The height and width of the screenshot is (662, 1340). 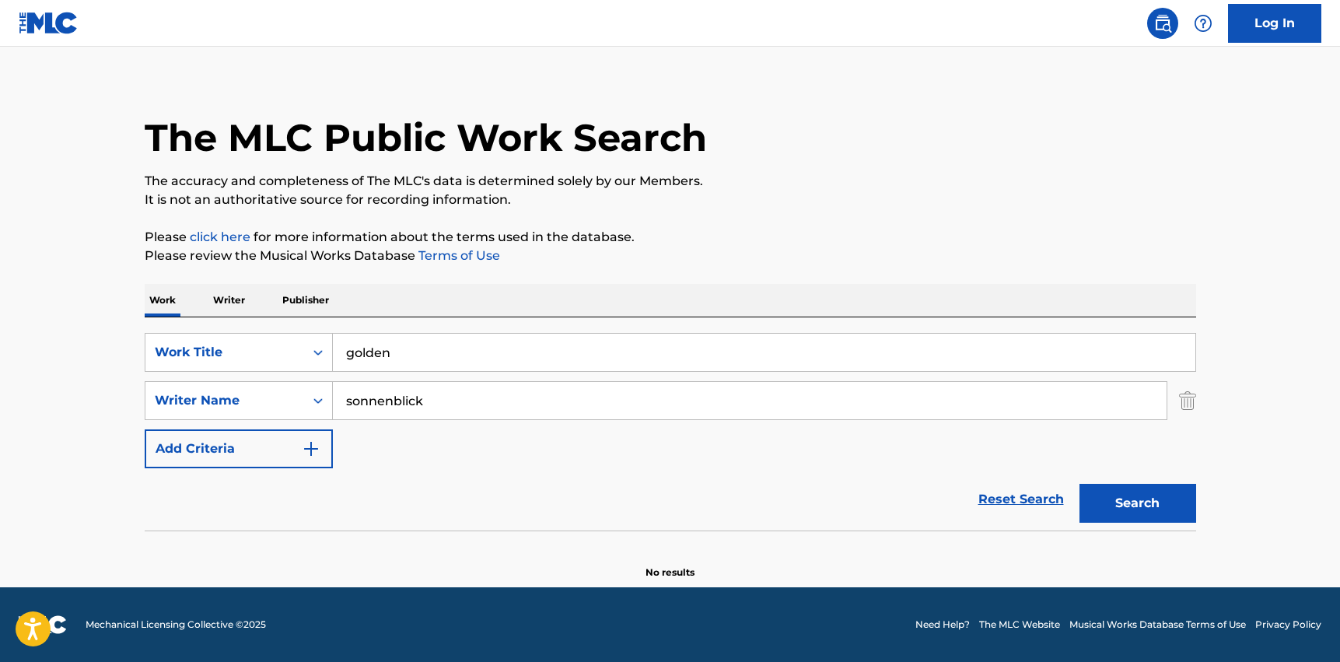 What do you see at coordinates (43, 625) in the screenshot?
I see `img: logo` at bounding box center [43, 625].